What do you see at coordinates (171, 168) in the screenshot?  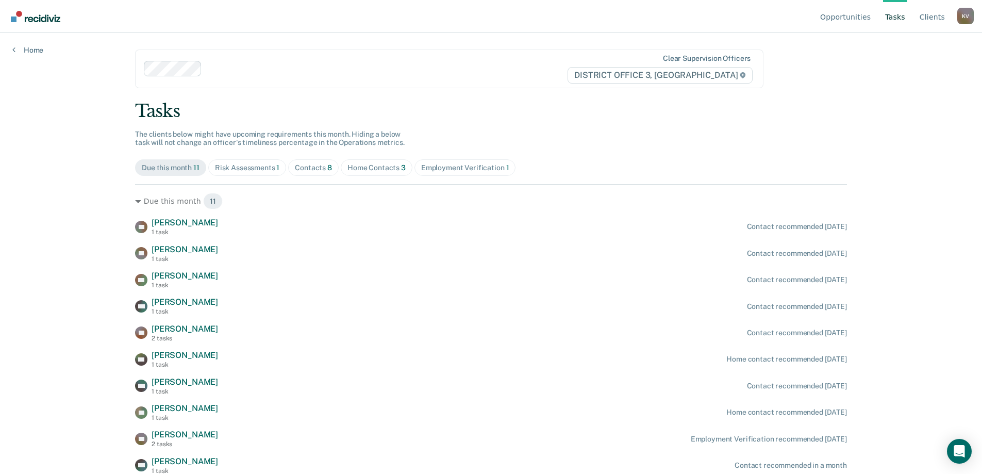 I see `div: Due this month` at bounding box center [171, 168].